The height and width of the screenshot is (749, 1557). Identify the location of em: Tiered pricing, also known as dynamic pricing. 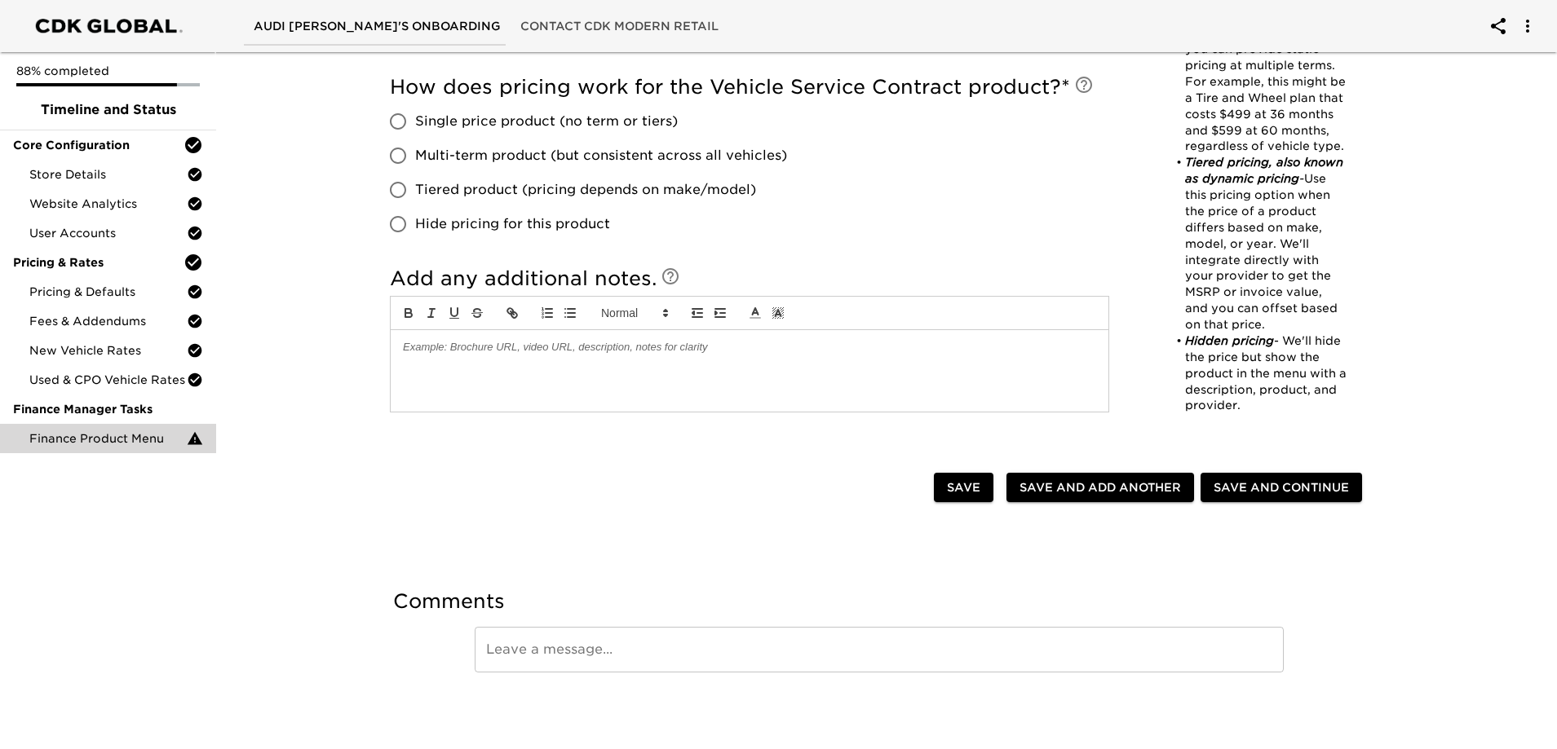
(1266, 170).